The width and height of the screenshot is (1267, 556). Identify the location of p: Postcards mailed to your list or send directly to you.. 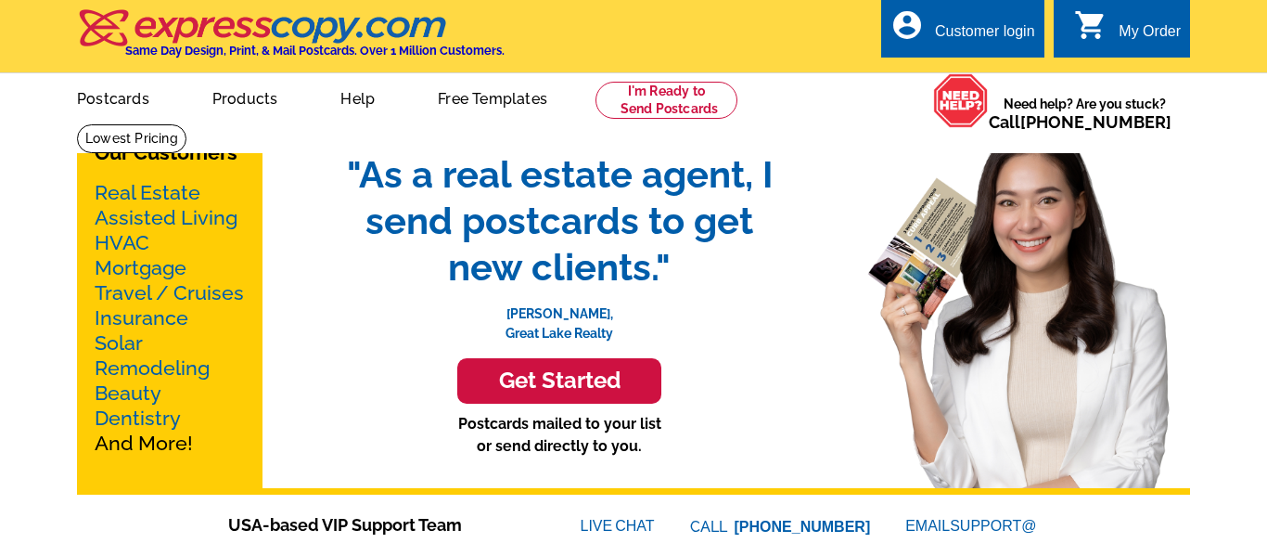
(560, 435).